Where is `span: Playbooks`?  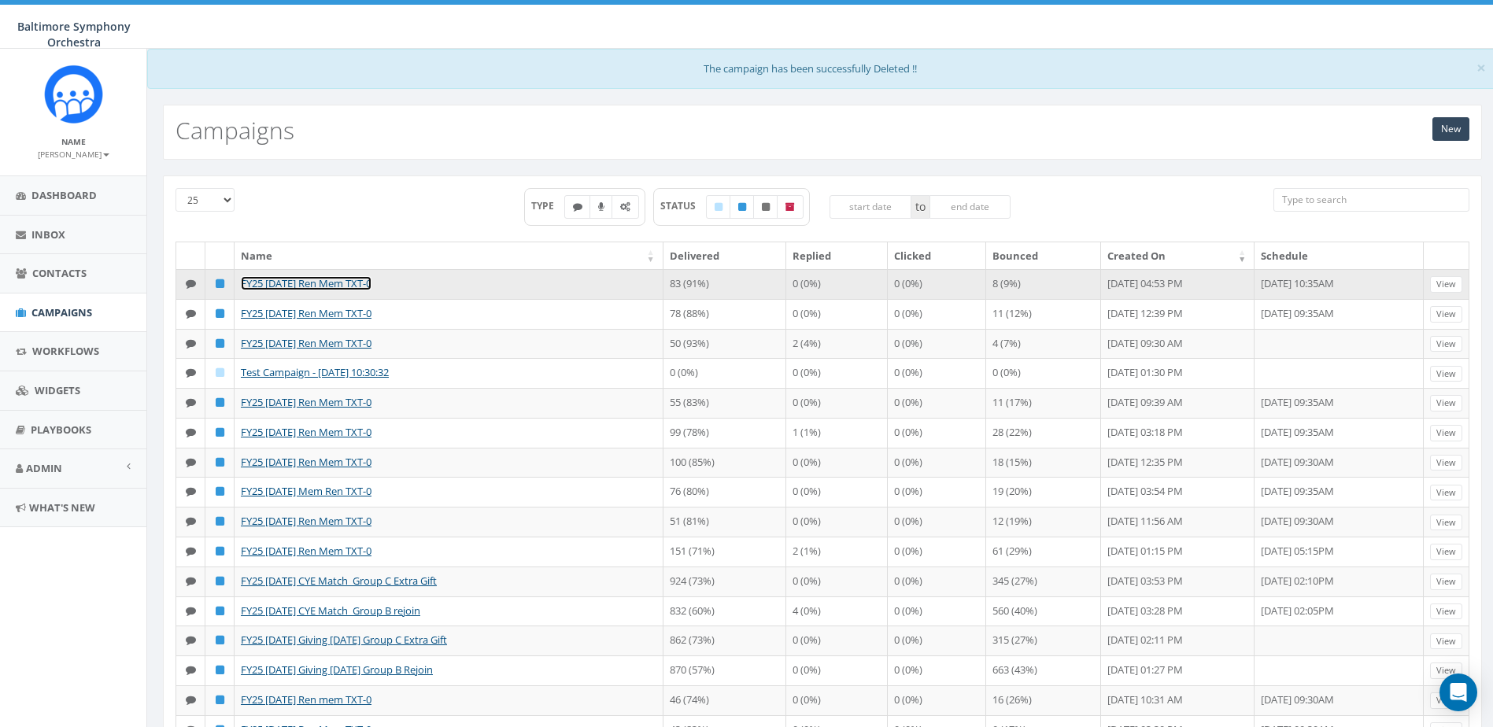
span: Playbooks is located at coordinates (61, 430).